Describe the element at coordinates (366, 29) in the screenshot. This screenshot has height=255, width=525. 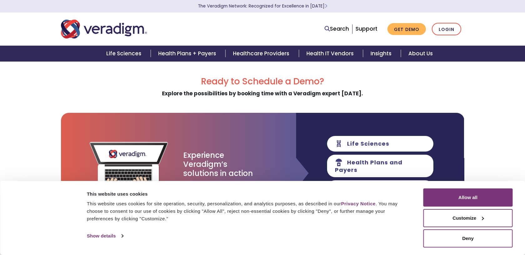
I see `a: Support` at that location.